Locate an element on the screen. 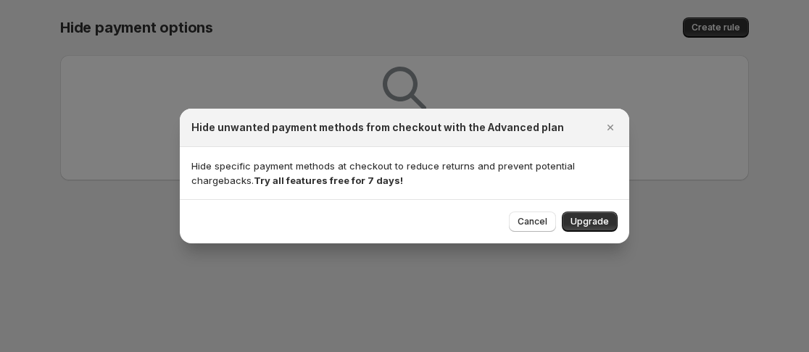 This screenshot has height=352, width=809. h2: Hide unwanted payment methods from checkout with the Advanced plan is located at coordinates (378, 128).